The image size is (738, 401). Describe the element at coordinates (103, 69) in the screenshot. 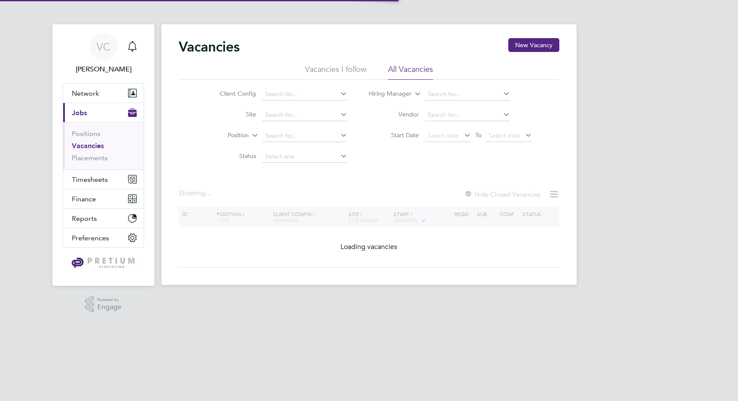

I see `span: Valentina Cerulli` at that location.